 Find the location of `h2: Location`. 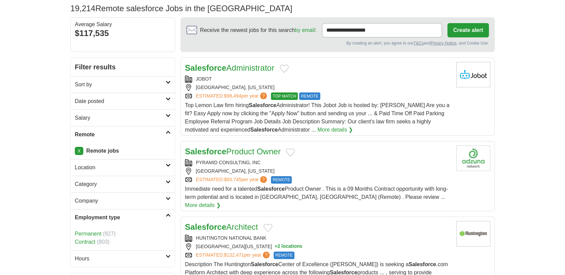

h2: Location is located at coordinates (120, 167).